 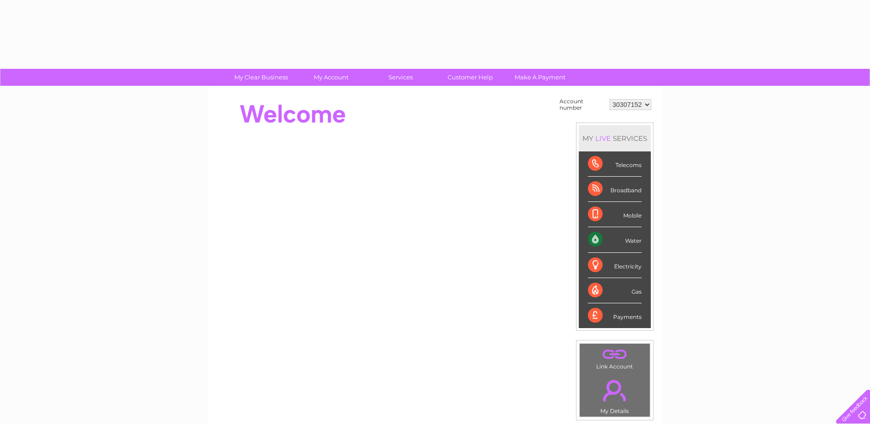 I want to click on div: Mobile, so click(x=615, y=214).